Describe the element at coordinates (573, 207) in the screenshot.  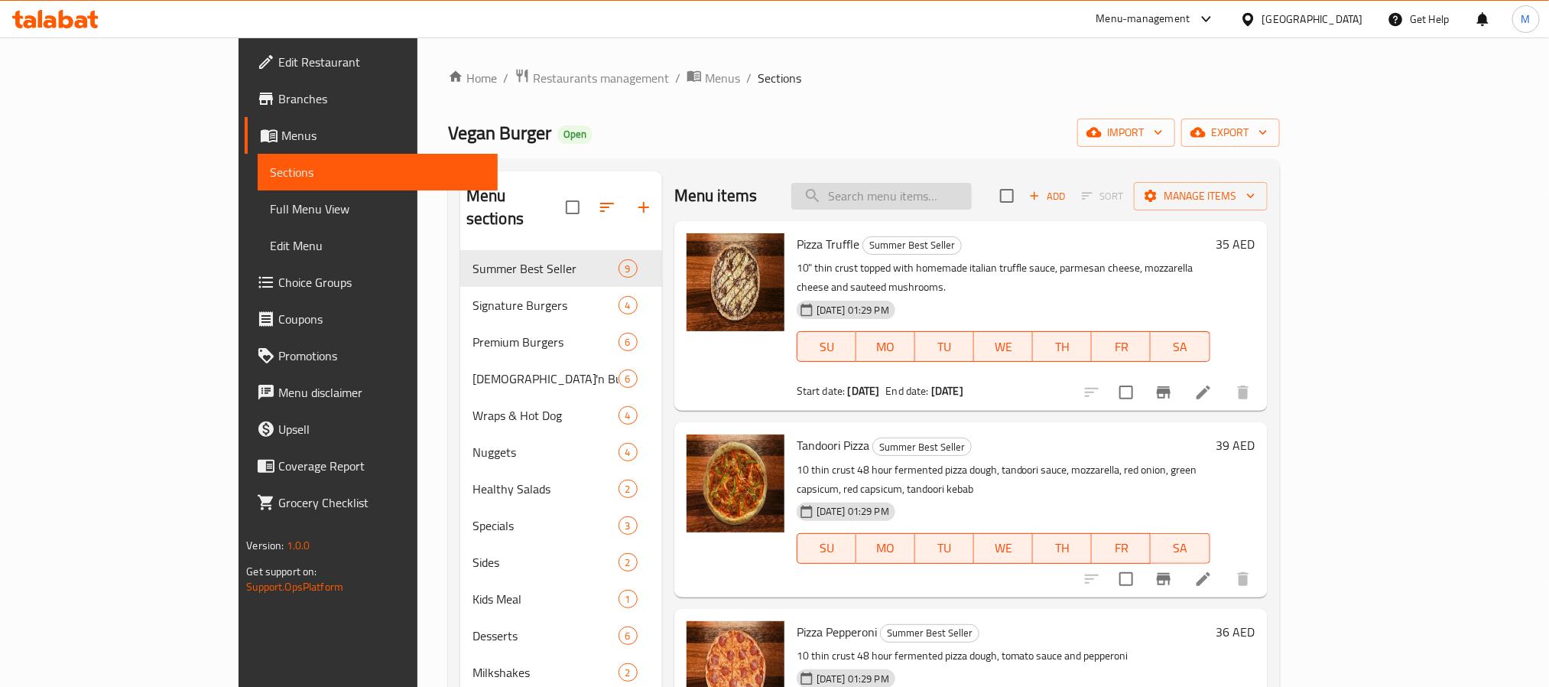
I see `span: Select all sections` at that location.